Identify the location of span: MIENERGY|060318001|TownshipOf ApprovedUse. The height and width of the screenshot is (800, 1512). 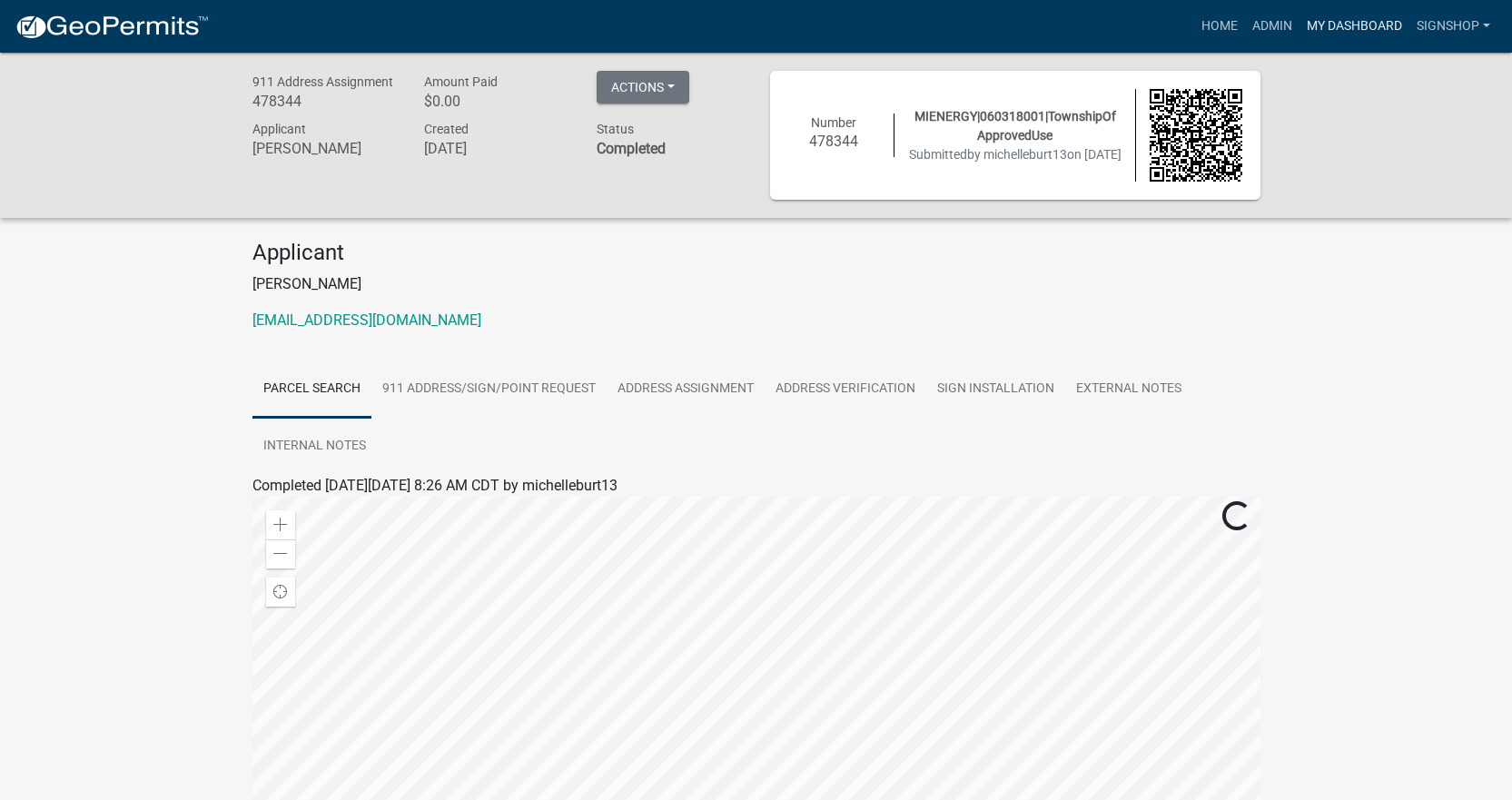
(1016, 126).